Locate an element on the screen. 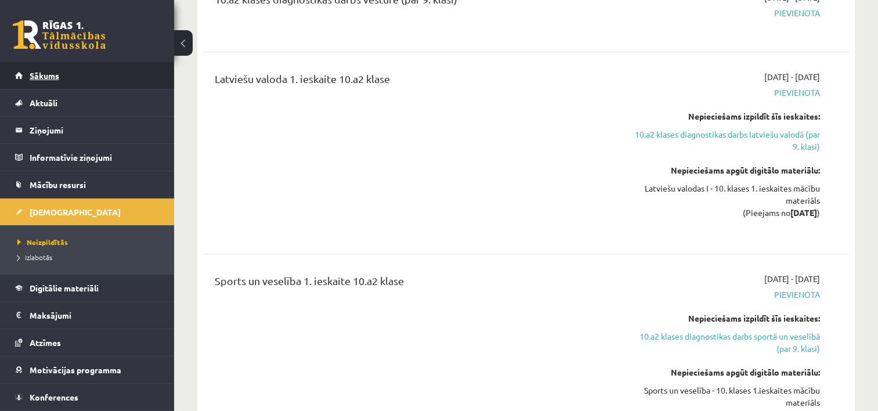 Image resolution: width=878 pixels, height=411 pixels. a: 10.a2 klases diagnostikas darbs sportā un veselībā (par 9. klasi) is located at coordinates (724, 342).